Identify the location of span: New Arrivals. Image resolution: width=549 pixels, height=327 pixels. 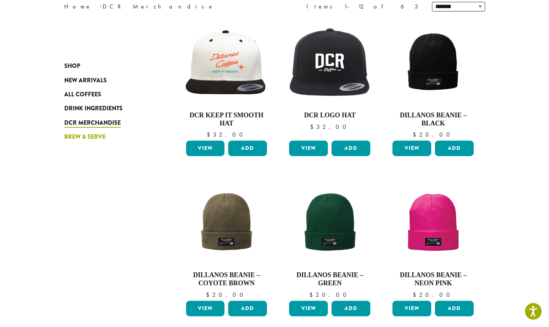
(85, 81).